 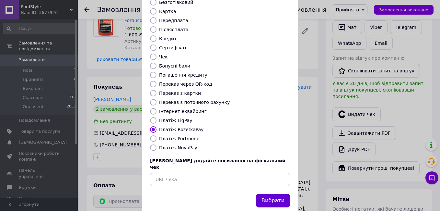 What do you see at coordinates (179, 138) in the screenshot?
I see `label: Платіж Portmone` at bounding box center [179, 138].